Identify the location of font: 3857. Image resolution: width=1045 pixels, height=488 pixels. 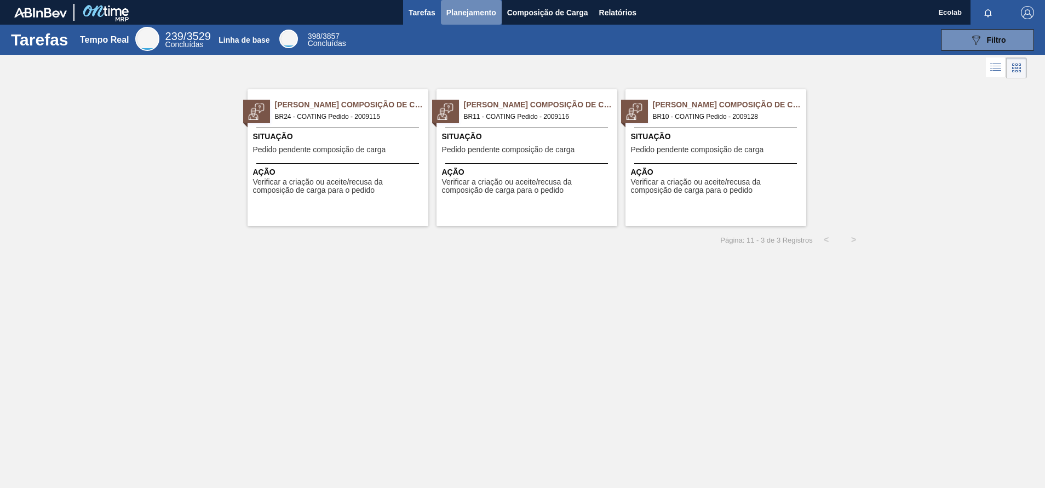
(331, 36).